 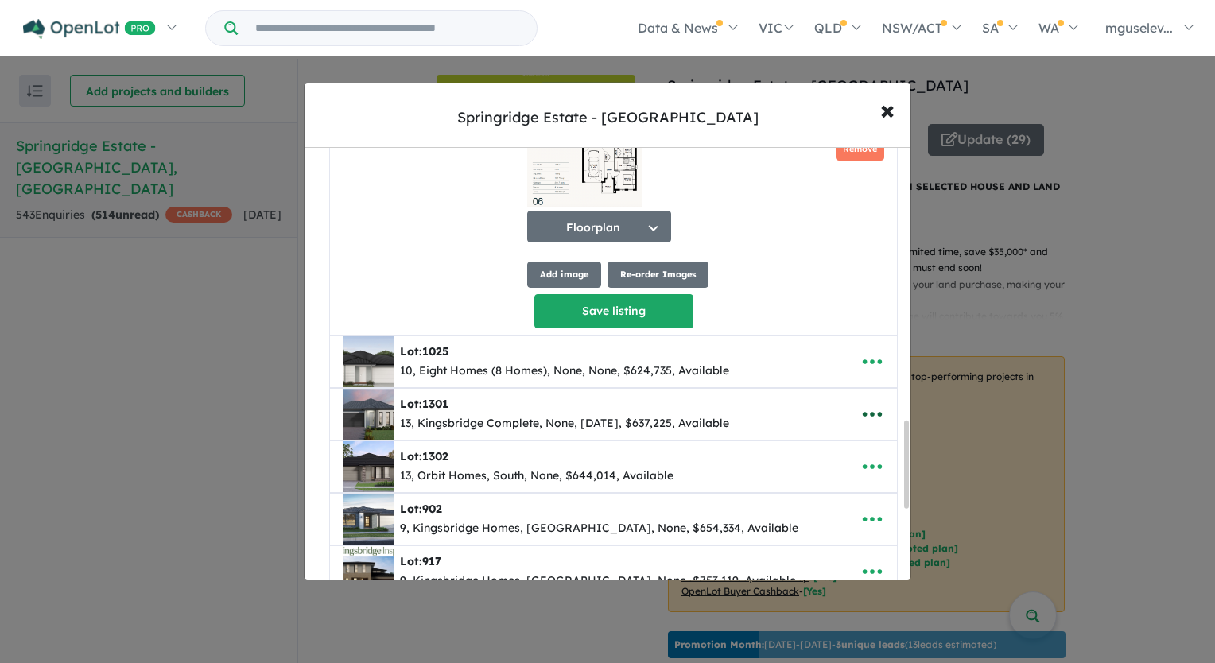 What do you see at coordinates (368, 414) in the screenshot?
I see `img: Springridge%20Estate%20-%20Wallan%20-%20Lot%201301___1751515572.png` at bounding box center [368, 414].